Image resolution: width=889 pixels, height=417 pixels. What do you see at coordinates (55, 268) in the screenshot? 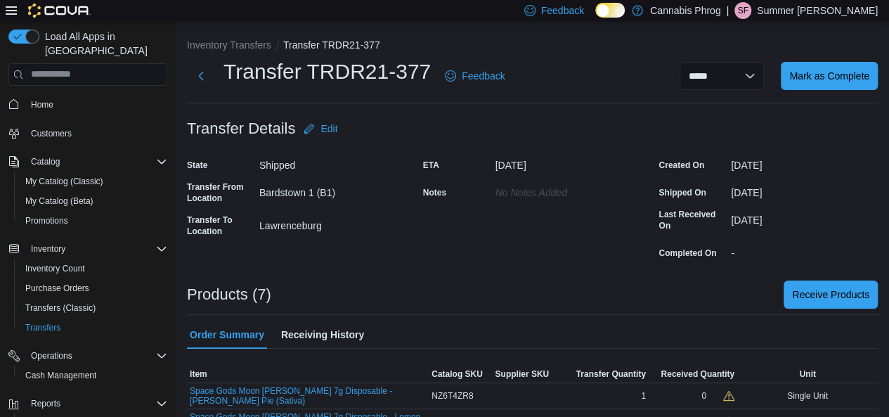
I see `a: Inventory Count` at bounding box center [55, 268].